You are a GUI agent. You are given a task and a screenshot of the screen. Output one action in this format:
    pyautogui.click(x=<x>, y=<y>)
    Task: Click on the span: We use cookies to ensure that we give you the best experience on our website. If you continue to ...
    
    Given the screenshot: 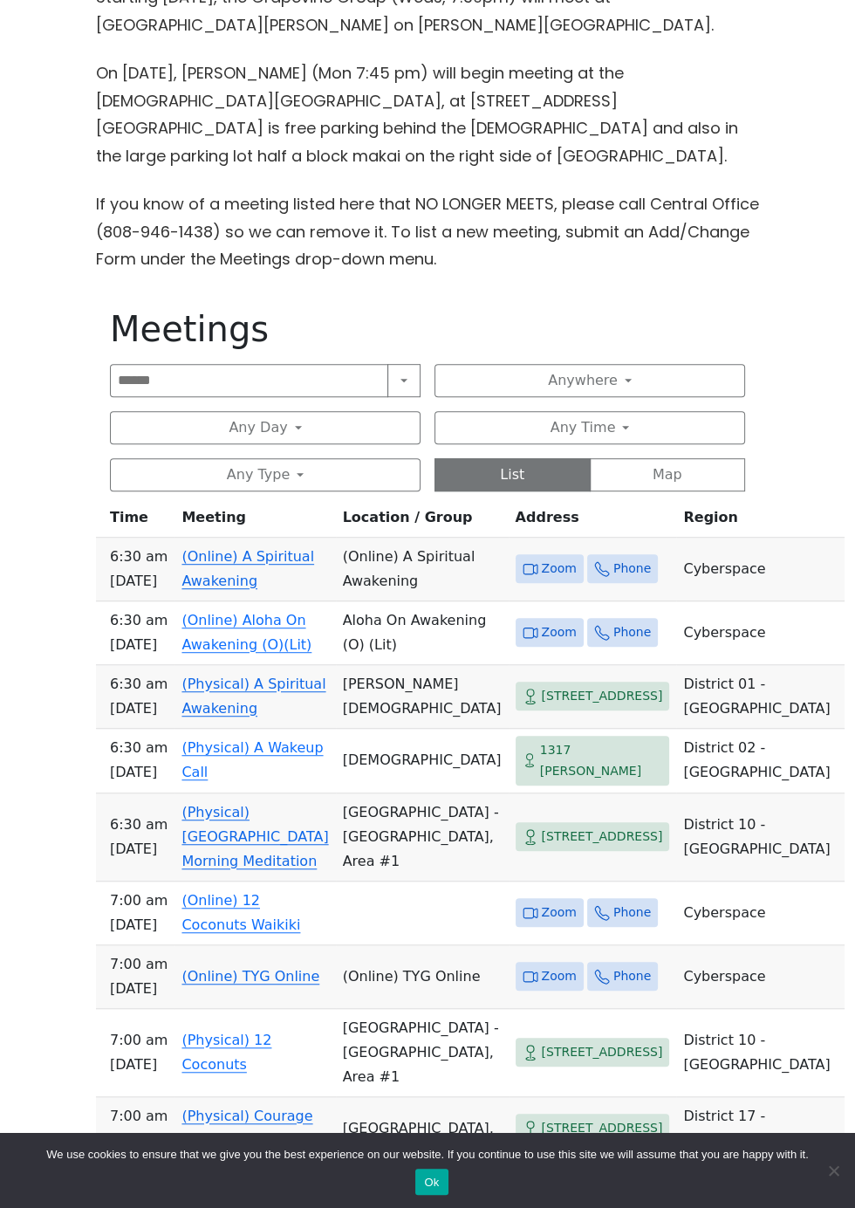 What is the action you would take?
    pyautogui.click(x=427, y=1155)
    